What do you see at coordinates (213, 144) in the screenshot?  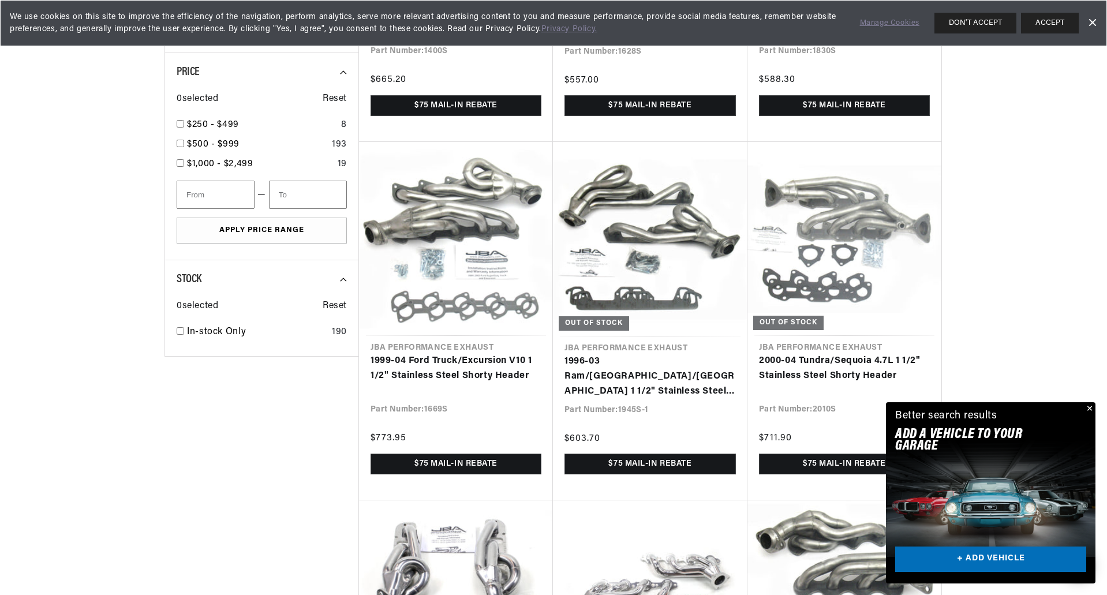 I see `span: $500 - $999` at bounding box center [213, 144].